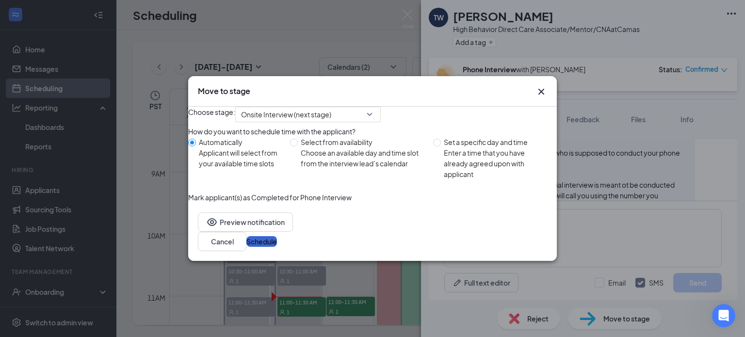 The image size is (745, 337). What do you see at coordinates (222, 242) in the screenshot?
I see `button: Cancel` at bounding box center [222, 242].